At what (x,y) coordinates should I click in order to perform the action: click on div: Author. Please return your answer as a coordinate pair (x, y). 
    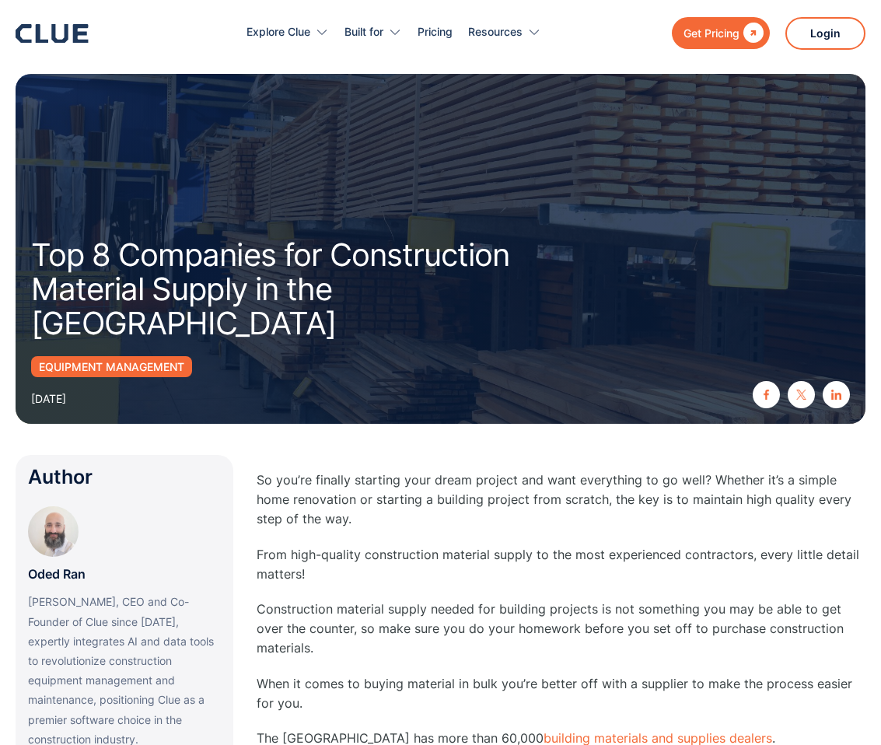
    Looking at the image, I should click on (124, 477).